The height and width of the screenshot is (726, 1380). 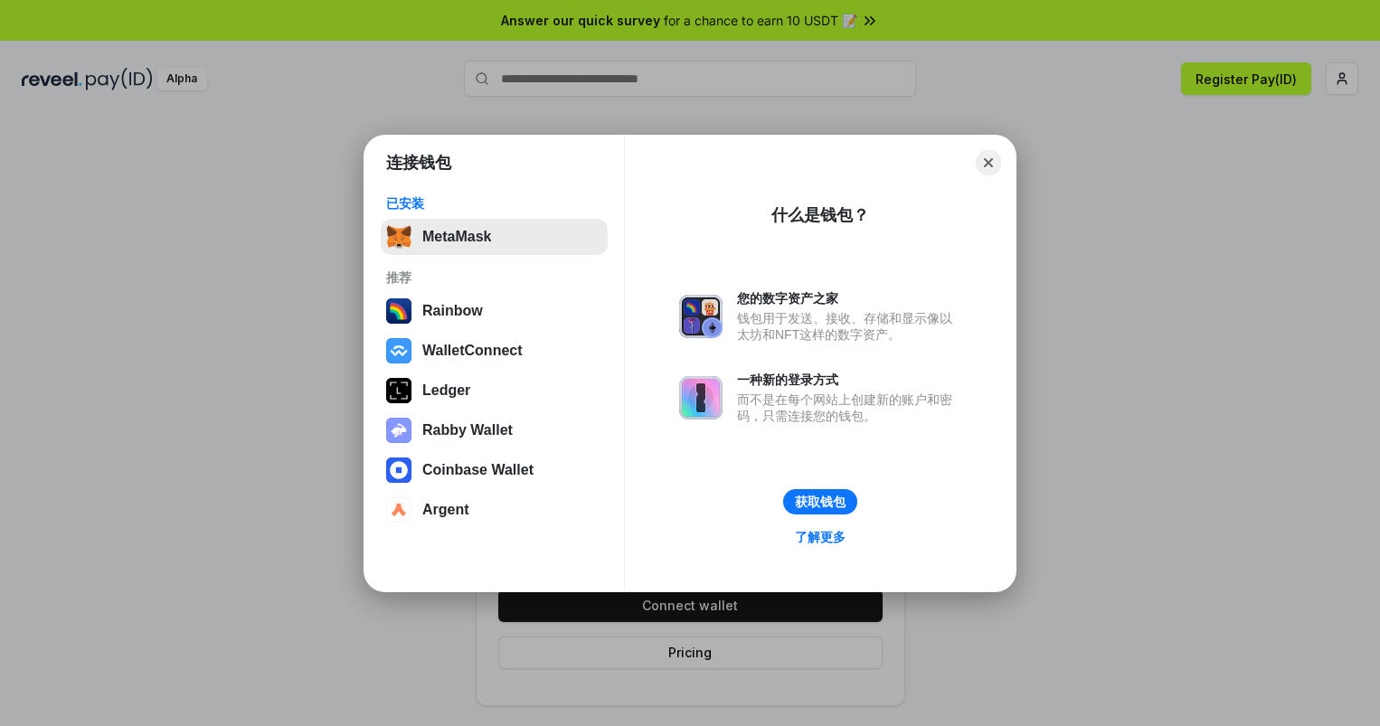 What do you see at coordinates (849, 408) in the screenshot?
I see `div: 而不是在每个网站上创建新的账户和密码，只需连接您的钱包。` at bounding box center [849, 408].